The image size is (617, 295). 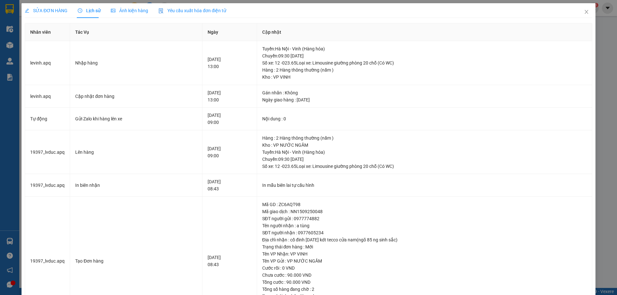 I want to click on div: Tổng cước : 90.000 VND, so click(x=425, y=283).